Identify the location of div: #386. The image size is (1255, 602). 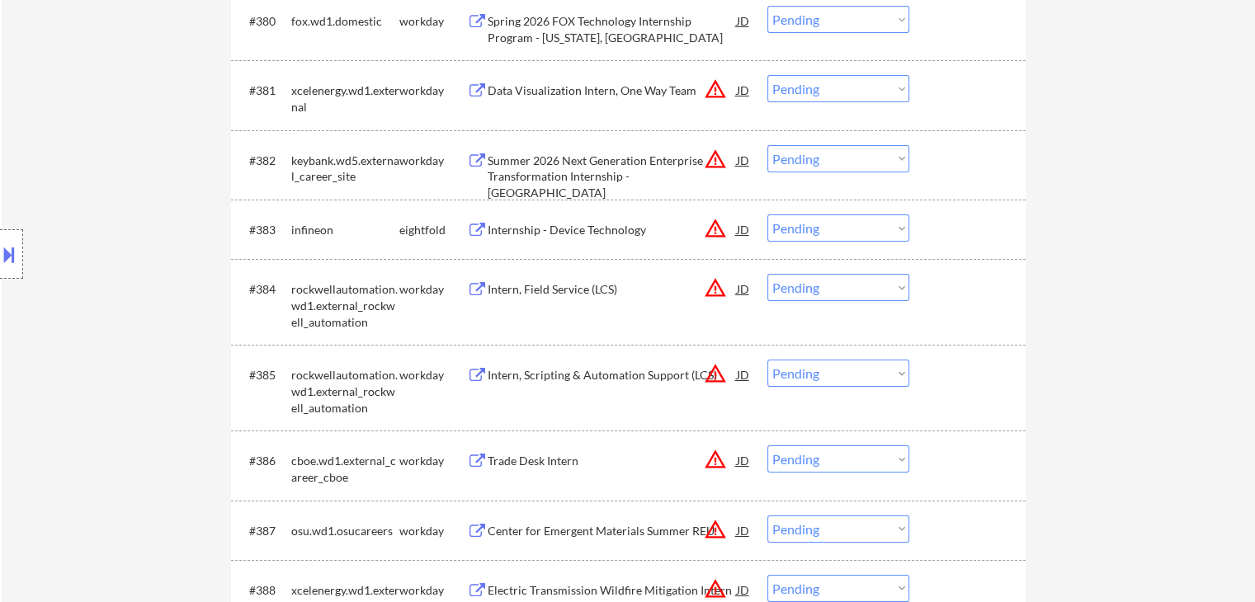
(263, 461).